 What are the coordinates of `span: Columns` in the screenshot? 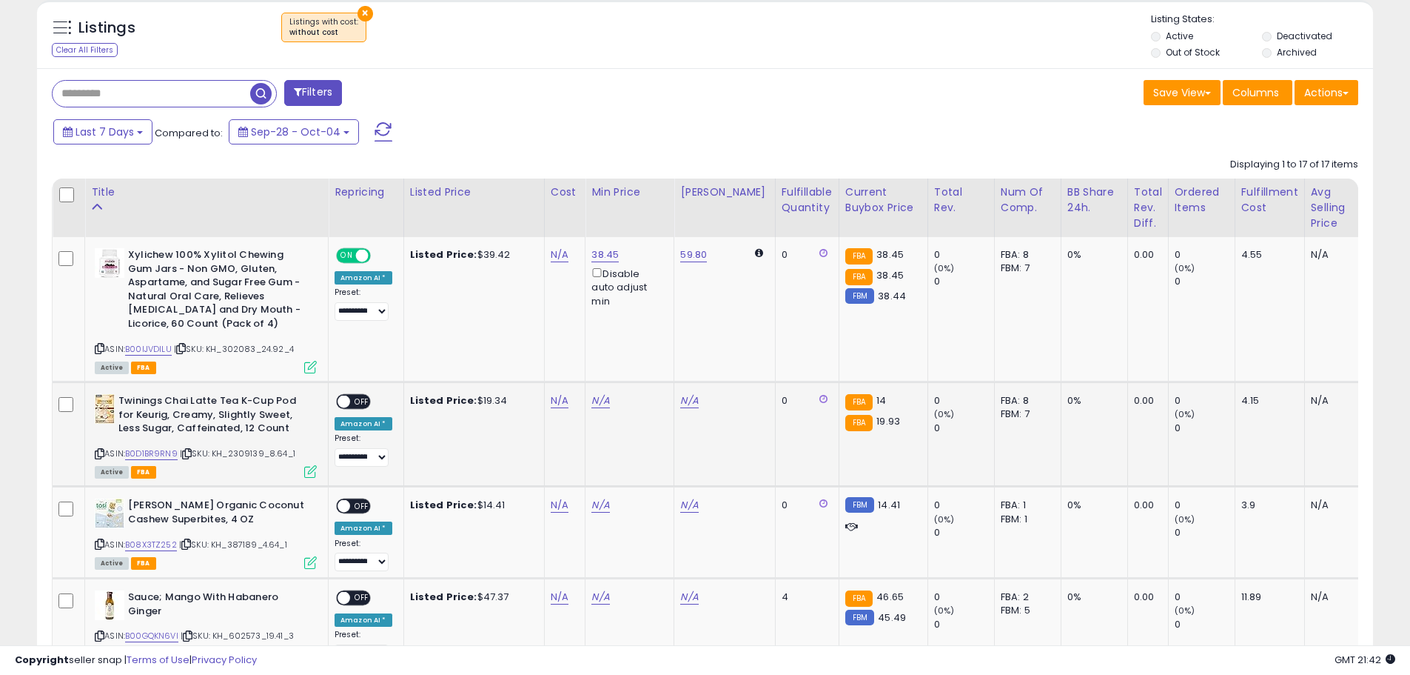 It's located at (1256, 93).